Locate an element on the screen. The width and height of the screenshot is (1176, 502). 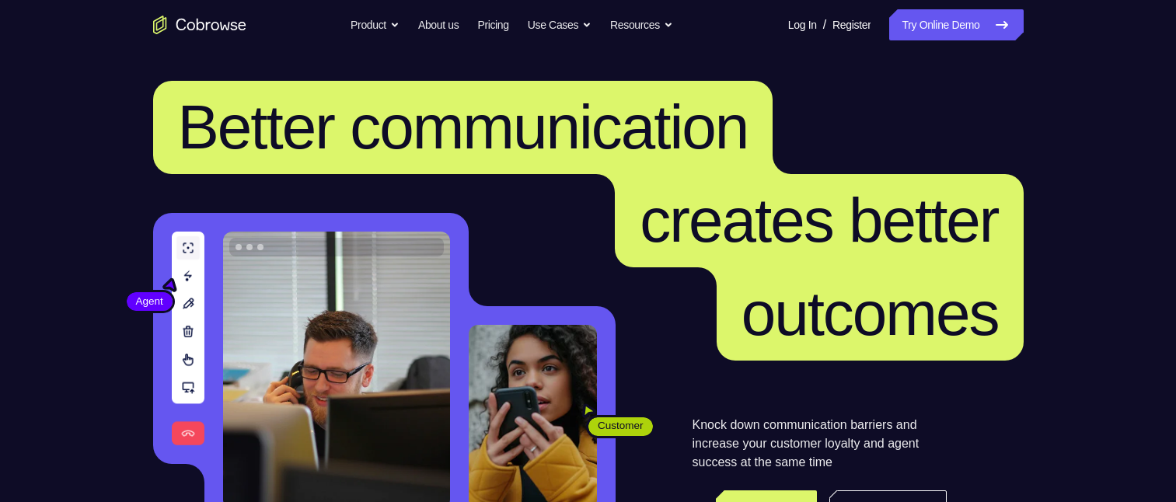
a: Pricing is located at coordinates (493, 25).